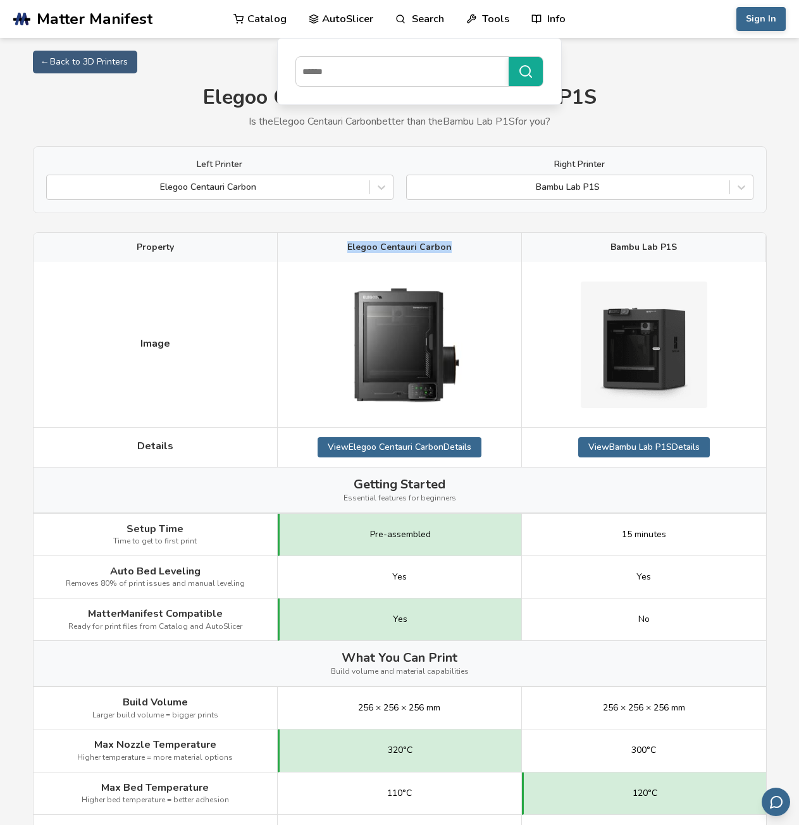 The width and height of the screenshot is (799, 825). Describe the element at coordinates (220, 165) in the screenshot. I see `label: Left Printer` at that location.